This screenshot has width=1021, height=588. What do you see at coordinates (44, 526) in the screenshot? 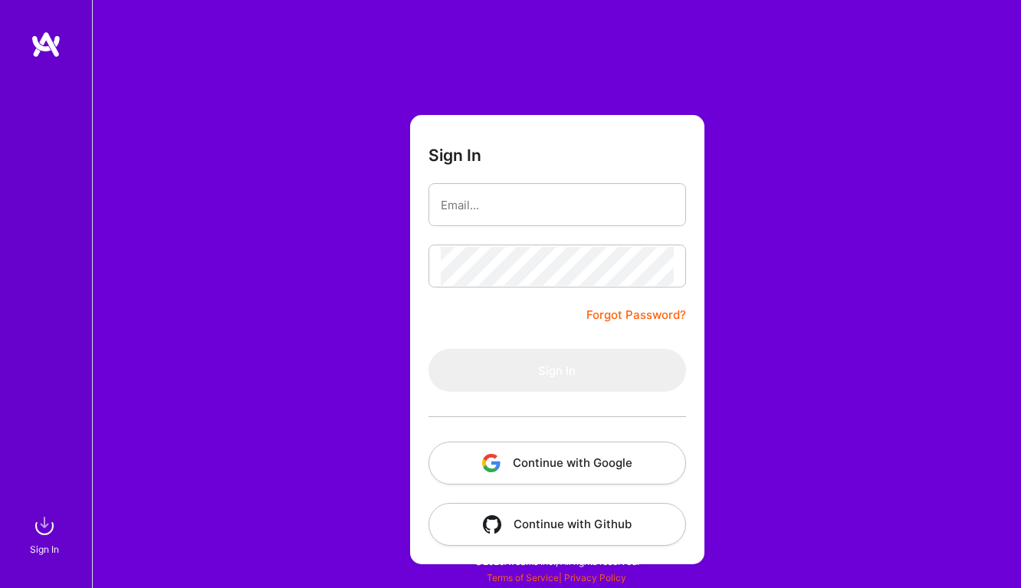
I see `img: sign in` at bounding box center [44, 526].